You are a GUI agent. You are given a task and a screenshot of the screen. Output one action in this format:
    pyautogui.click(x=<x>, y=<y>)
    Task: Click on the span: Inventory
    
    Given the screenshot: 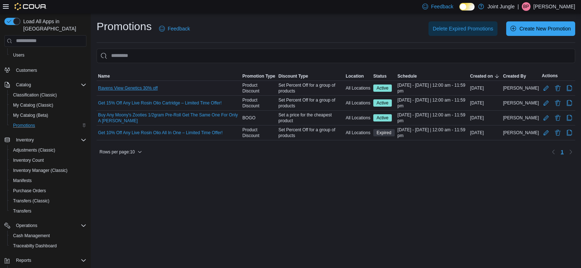 What is the action you would take?
    pyautogui.click(x=50, y=140)
    